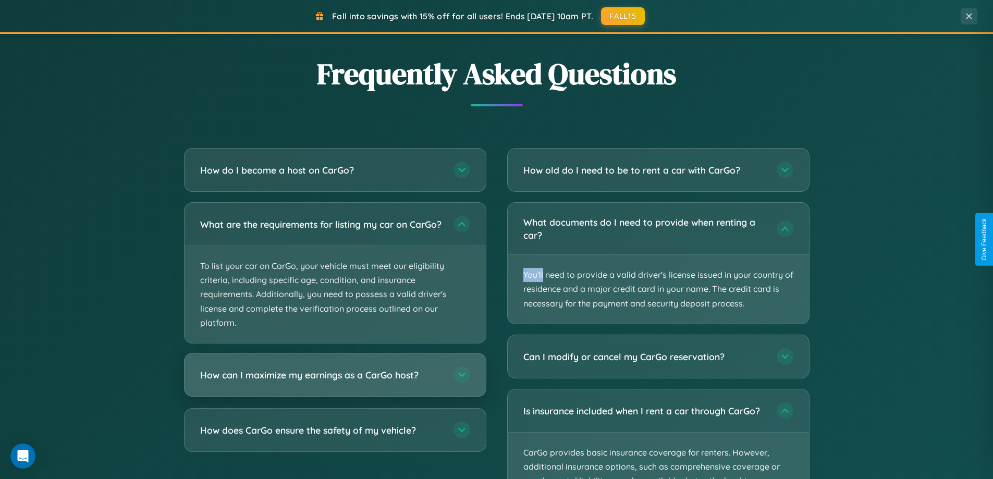 This screenshot has width=993, height=479. I want to click on h3: Is insurance included when I rent a car through CarGo?, so click(645, 411).